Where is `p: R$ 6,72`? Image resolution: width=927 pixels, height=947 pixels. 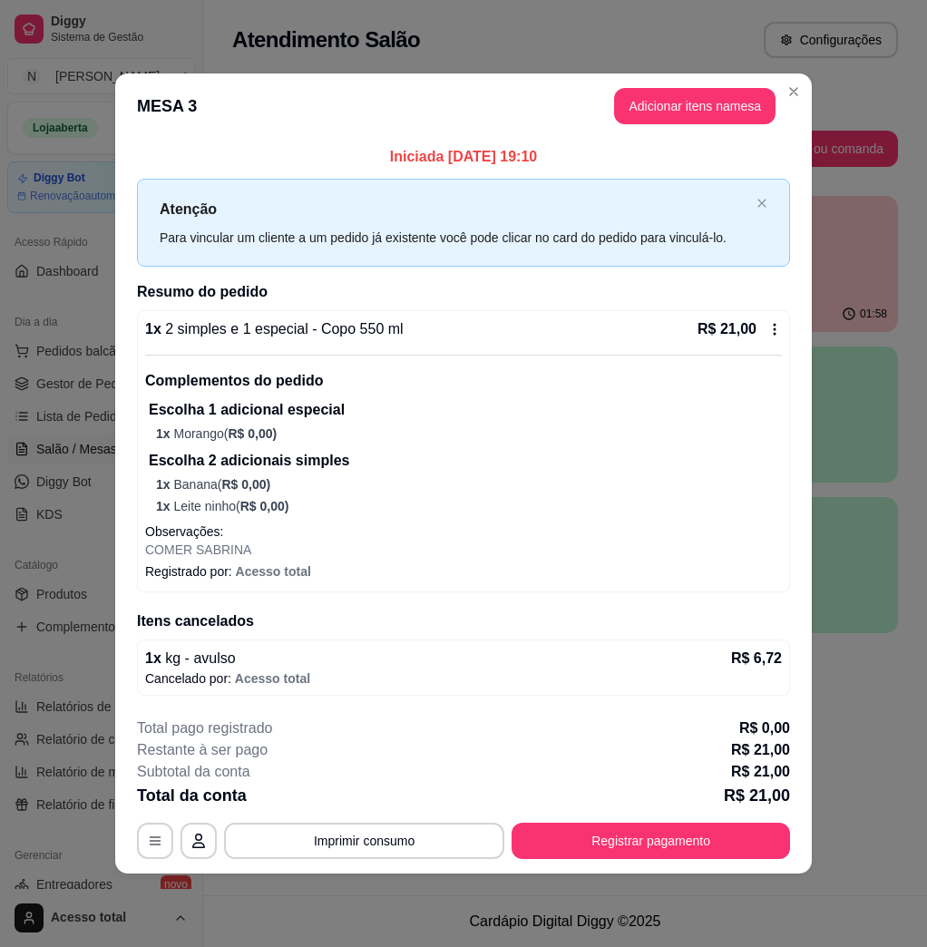 p: R$ 6,72 is located at coordinates (757, 659).